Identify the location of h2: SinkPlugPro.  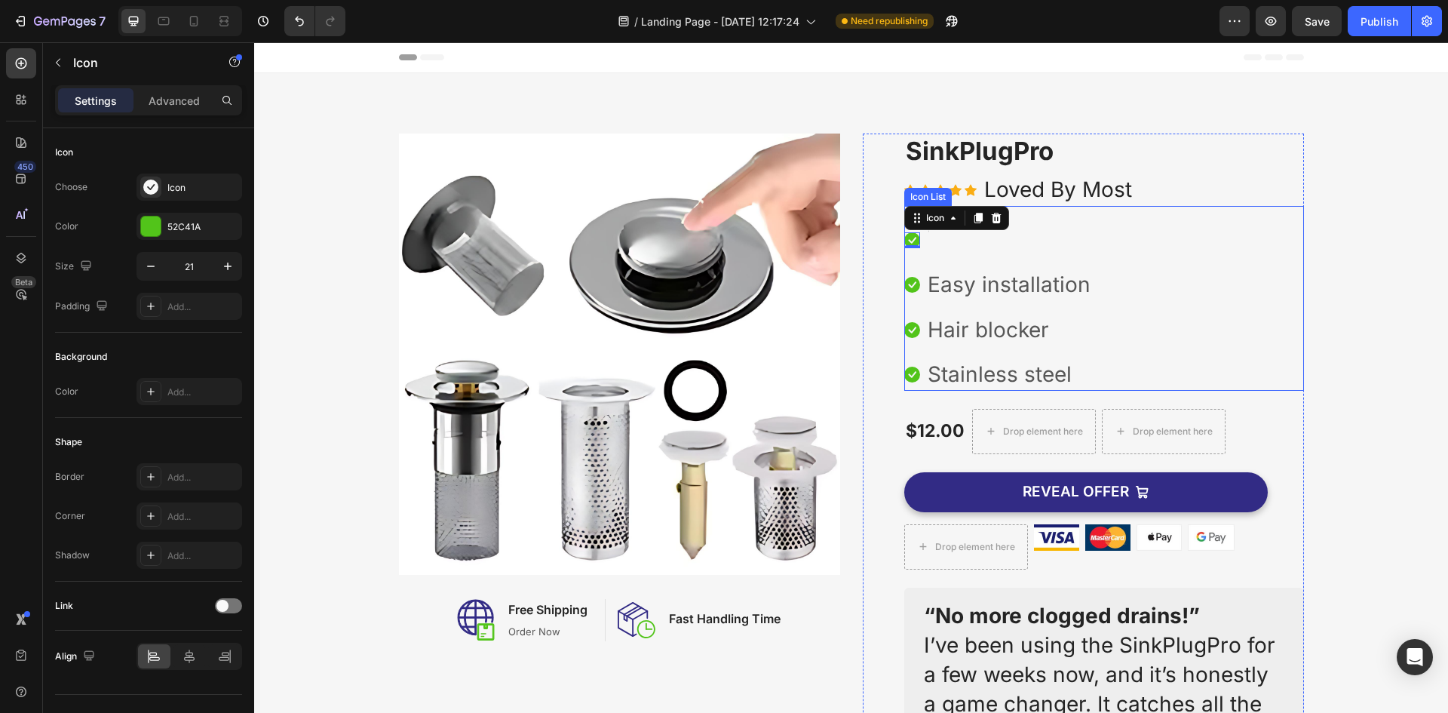
(850, 109).